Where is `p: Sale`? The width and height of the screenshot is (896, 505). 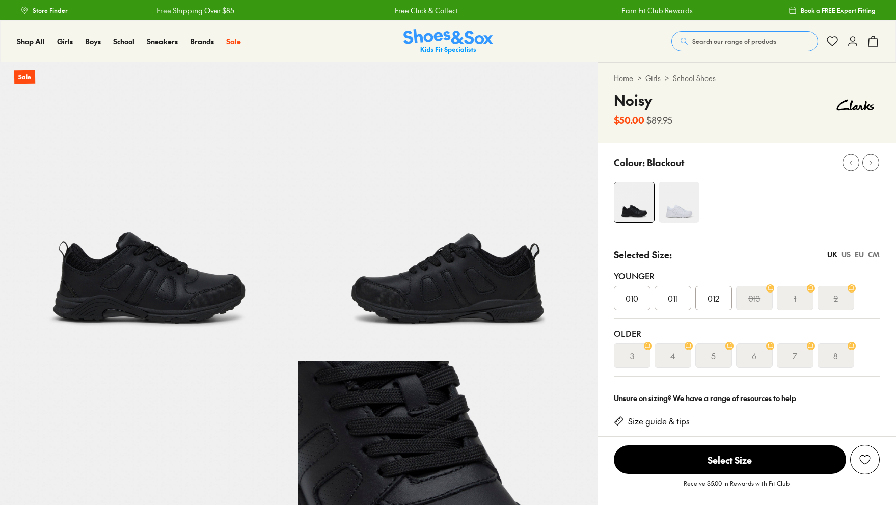
p: Sale is located at coordinates (24, 77).